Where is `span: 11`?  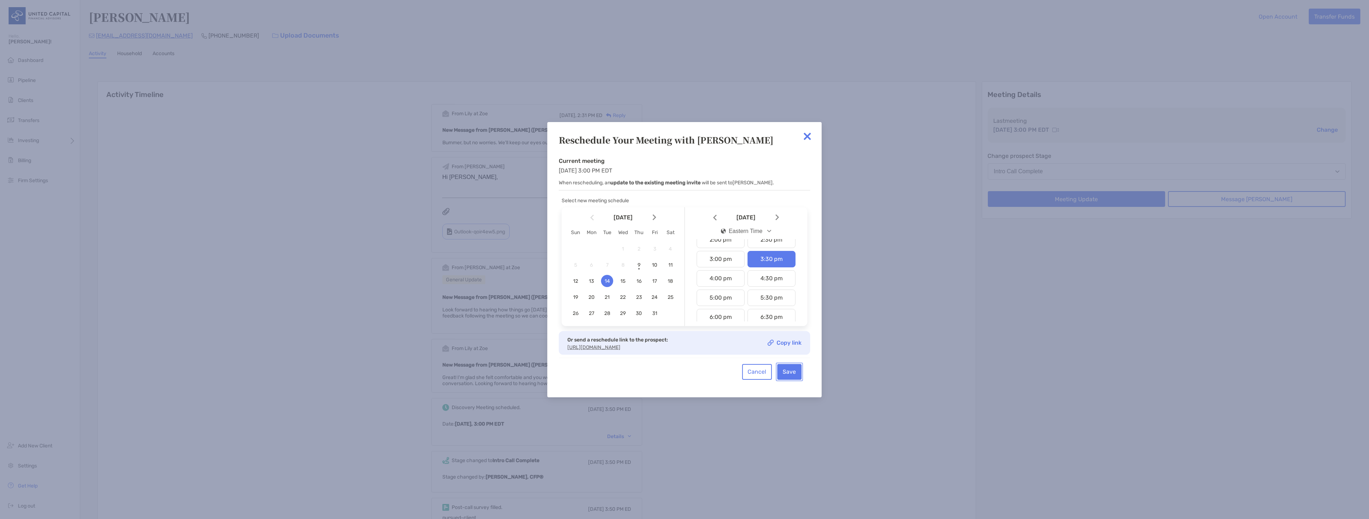
span: 11 is located at coordinates (670, 265).